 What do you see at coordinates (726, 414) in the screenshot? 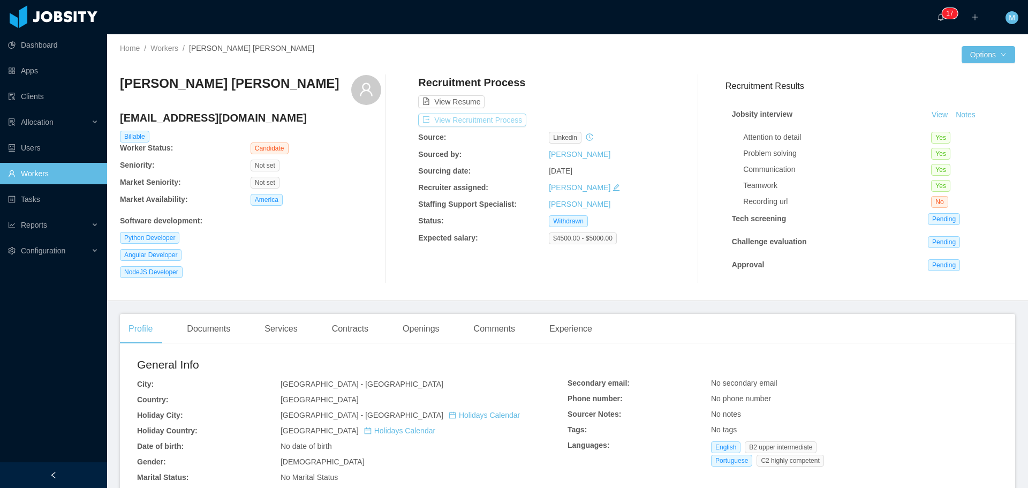
I see `span: No notes` at bounding box center [726, 414].